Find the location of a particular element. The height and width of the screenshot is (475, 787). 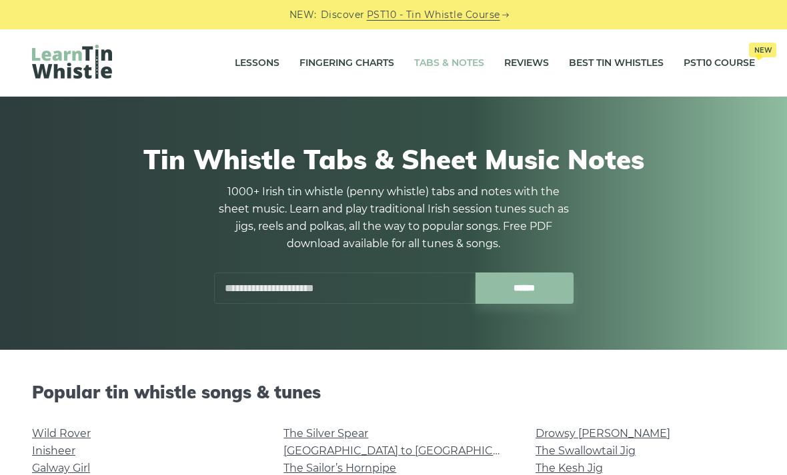

a: Wild Rover is located at coordinates (61, 433).